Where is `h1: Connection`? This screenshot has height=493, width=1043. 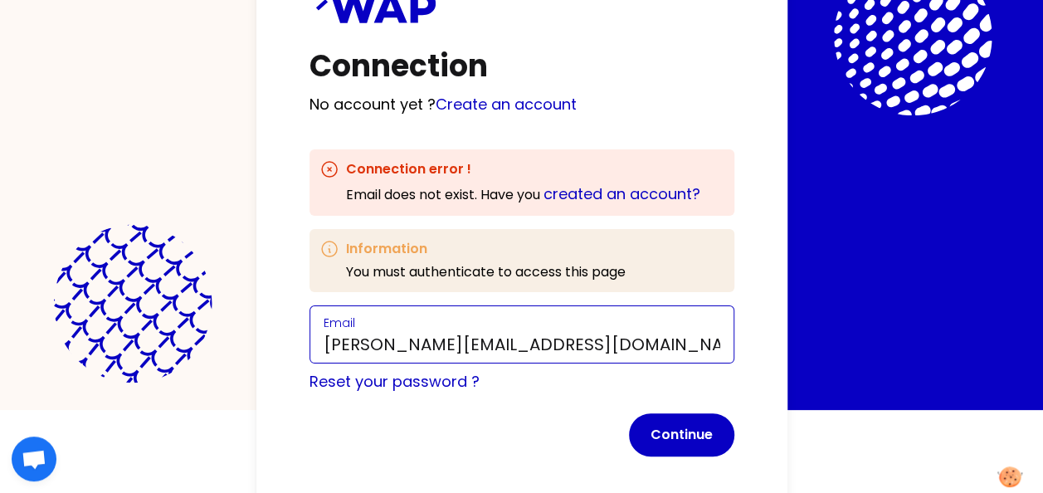
h1: Connection is located at coordinates (522, 66).